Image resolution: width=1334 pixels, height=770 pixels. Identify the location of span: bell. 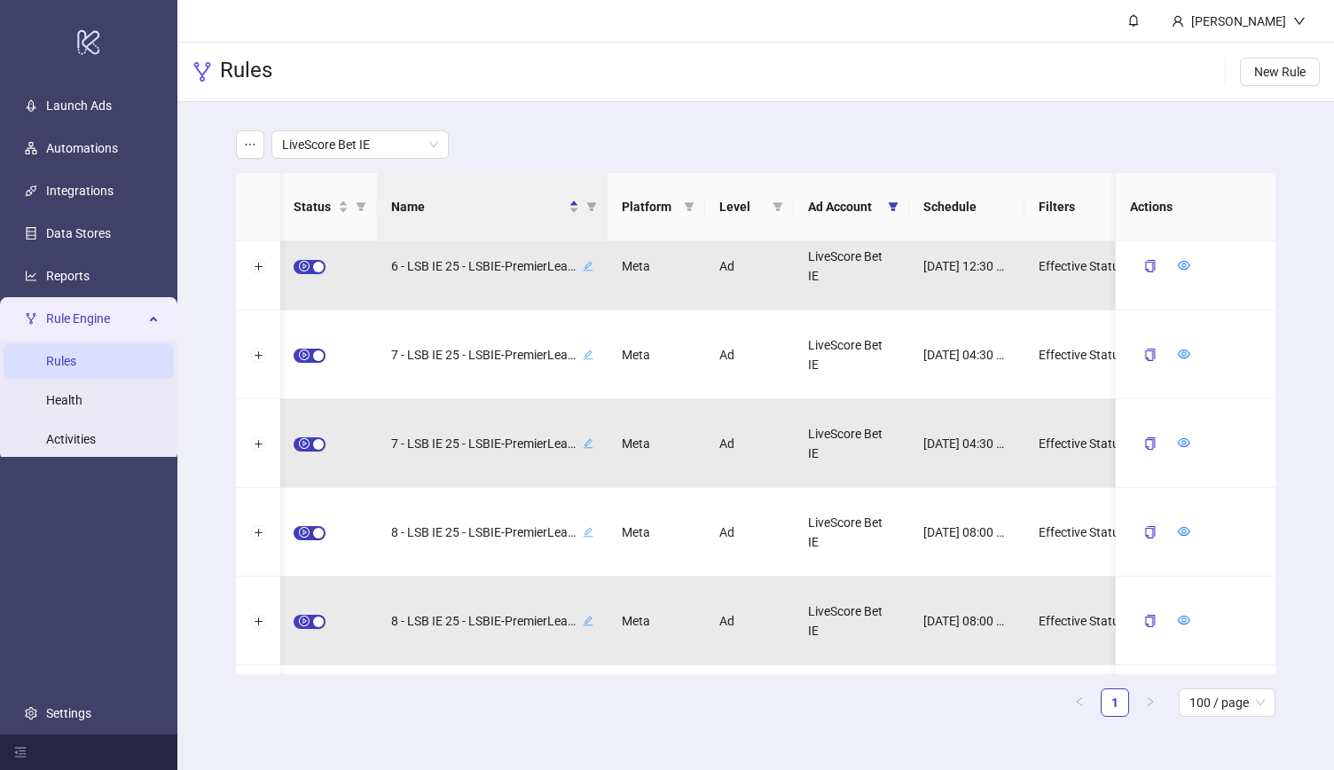
(1134, 20).